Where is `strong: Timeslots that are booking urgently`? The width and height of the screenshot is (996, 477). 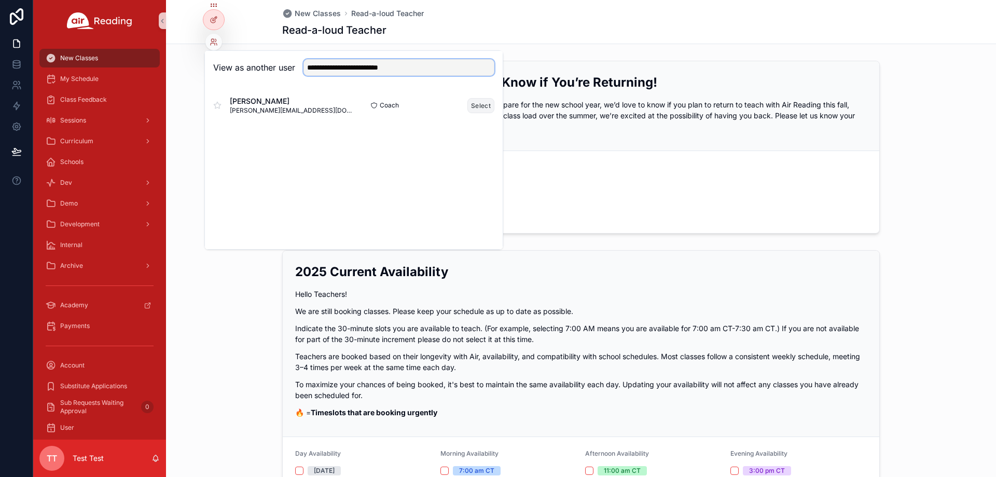
strong: Timeslots that are booking urgently is located at coordinates (374, 412).